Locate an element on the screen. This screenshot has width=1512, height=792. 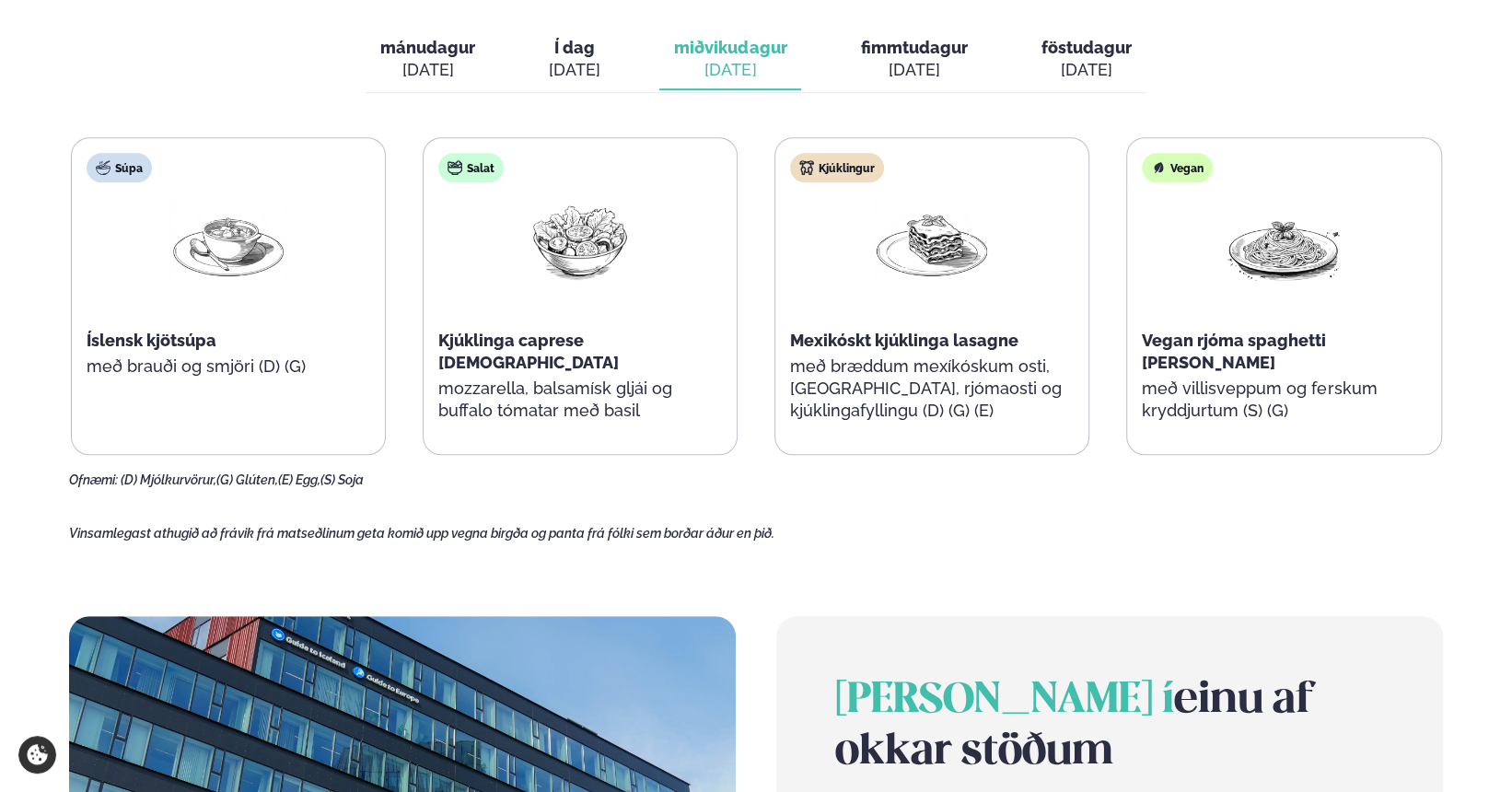
p: með brauði og smjöri (D) (G) is located at coordinates (229, 367).